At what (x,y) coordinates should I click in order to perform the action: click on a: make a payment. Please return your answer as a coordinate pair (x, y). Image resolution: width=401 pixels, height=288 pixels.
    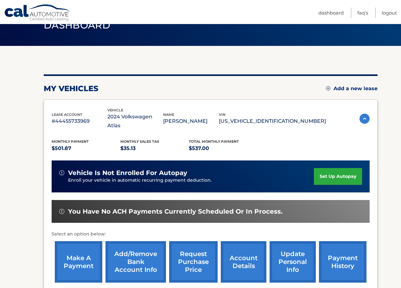
    Looking at the image, I should click on (79, 262).